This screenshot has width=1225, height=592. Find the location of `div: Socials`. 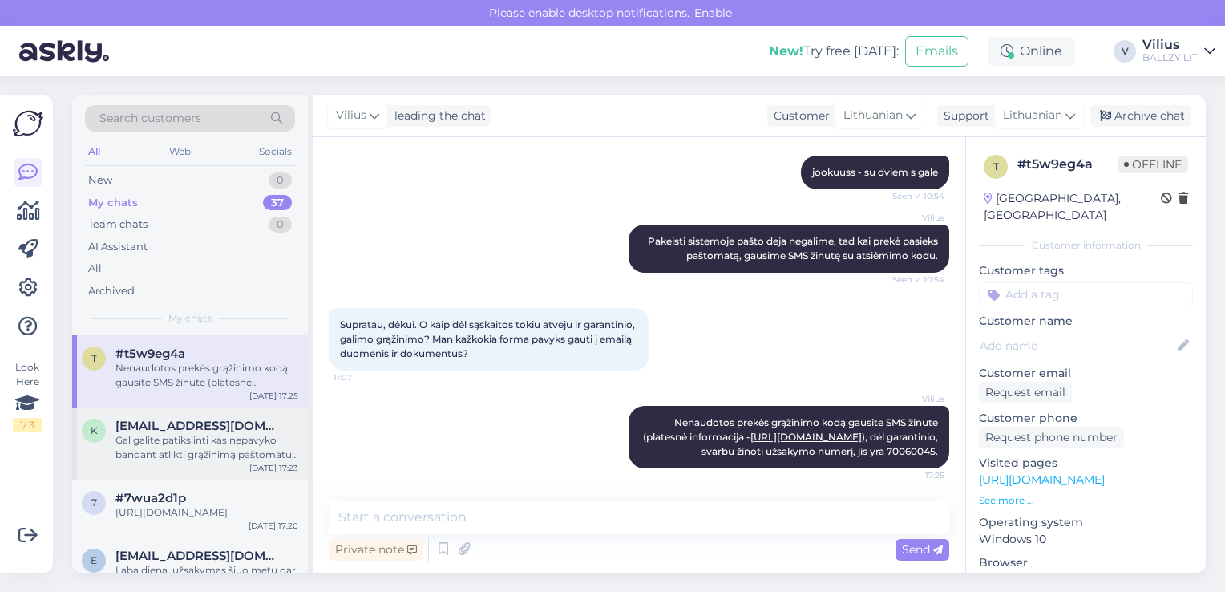

div: Socials is located at coordinates (275, 152).